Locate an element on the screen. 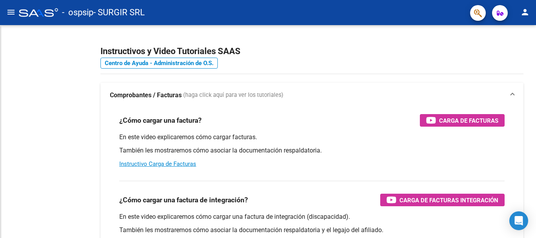  span: Carga de Facturas Integración is located at coordinates (449, 200).